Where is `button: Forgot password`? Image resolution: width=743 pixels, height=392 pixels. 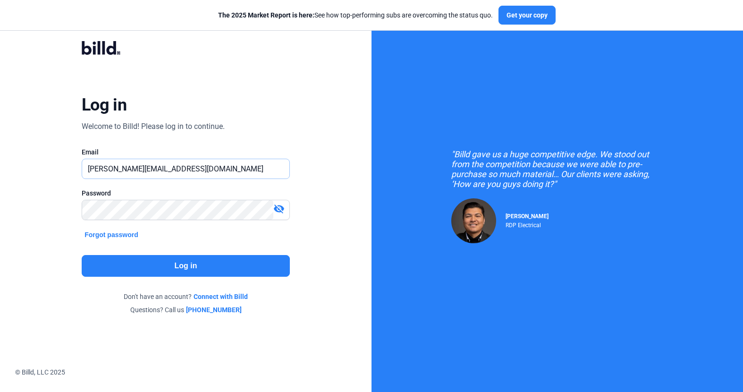 button: Forgot password is located at coordinates (111, 235).